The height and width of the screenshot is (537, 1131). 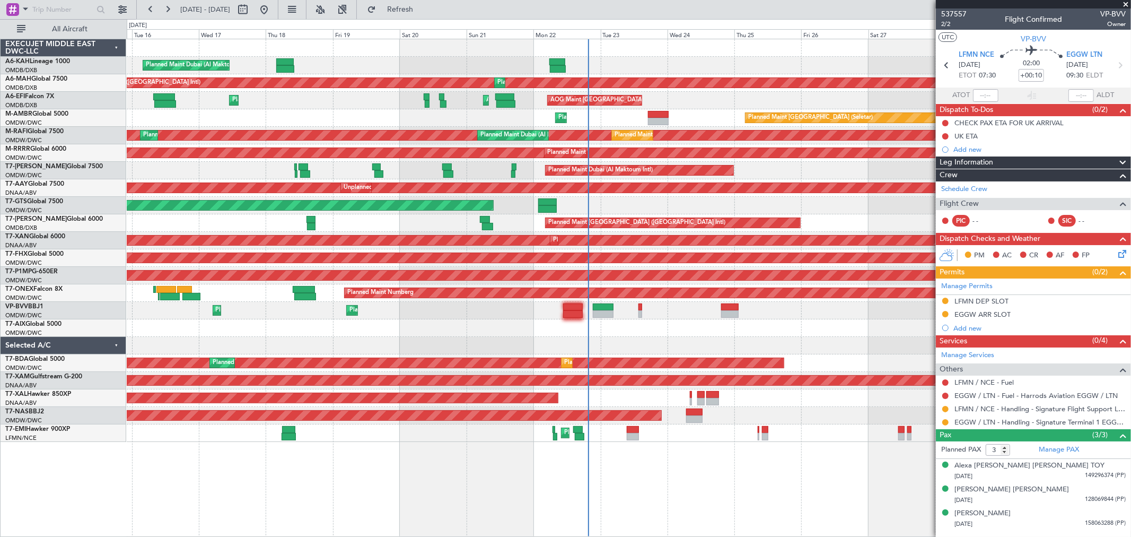 I want to click on a: Manage Permits, so click(x=967, y=286).